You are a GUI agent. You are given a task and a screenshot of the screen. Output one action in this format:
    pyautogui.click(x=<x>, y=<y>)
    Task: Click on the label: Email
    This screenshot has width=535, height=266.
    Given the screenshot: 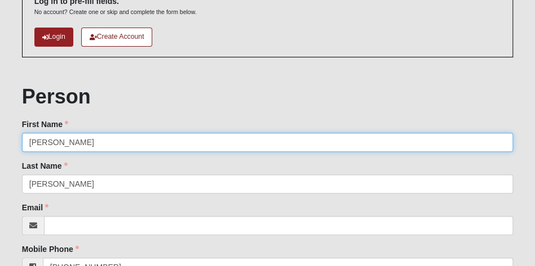 What is the action you would take?
    pyautogui.click(x=35, y=208)
    